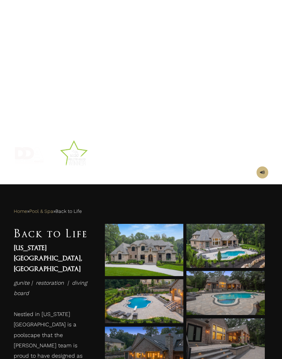 The height and width of the screenshot is (359, 282). I want to click on img: Add a subheading (4), so click(74, 155).